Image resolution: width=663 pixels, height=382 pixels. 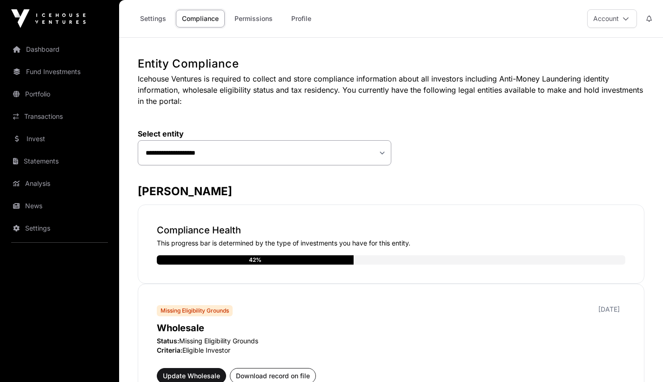 I want to click on label: Select entity, so click(x=264, y=134).